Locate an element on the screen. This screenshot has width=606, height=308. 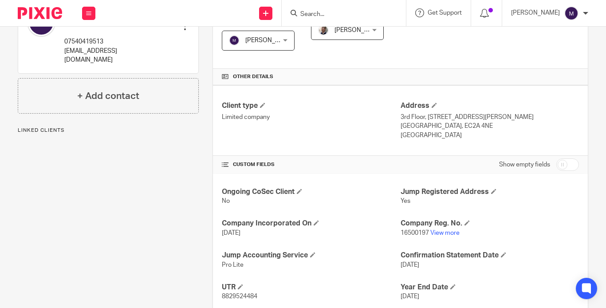
h4: Company Incorporated On is located at coordinates (311, 223).